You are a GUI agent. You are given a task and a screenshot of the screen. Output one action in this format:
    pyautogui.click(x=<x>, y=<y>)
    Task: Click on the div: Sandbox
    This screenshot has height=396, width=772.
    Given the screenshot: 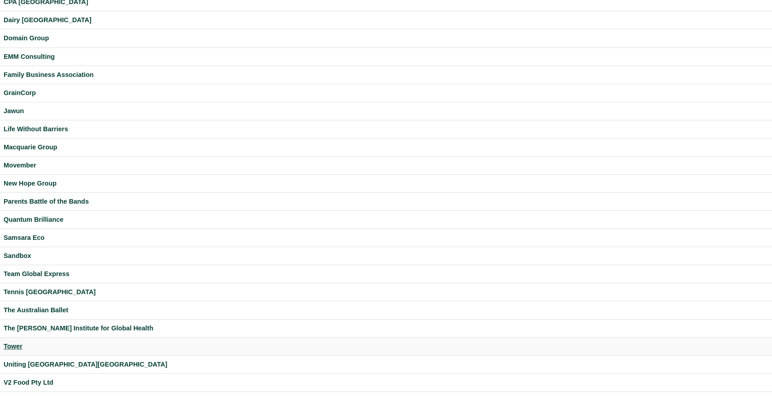 What is the action you would take?
    pyautogui.click(x=386, y=256)
    